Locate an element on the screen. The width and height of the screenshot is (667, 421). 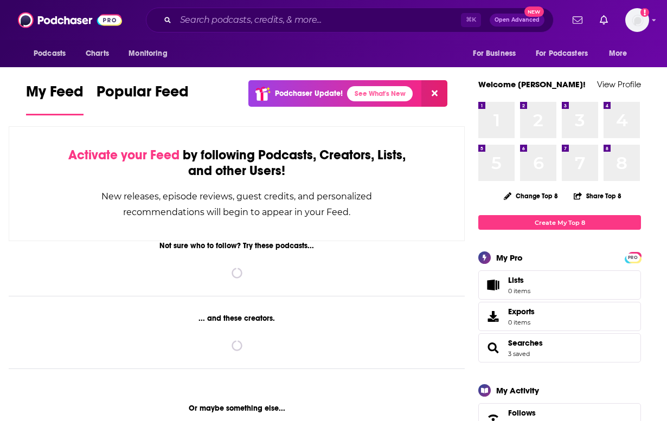
div: Not sure who to follow? Try these podcasts... is located at coordinates (236, 245).